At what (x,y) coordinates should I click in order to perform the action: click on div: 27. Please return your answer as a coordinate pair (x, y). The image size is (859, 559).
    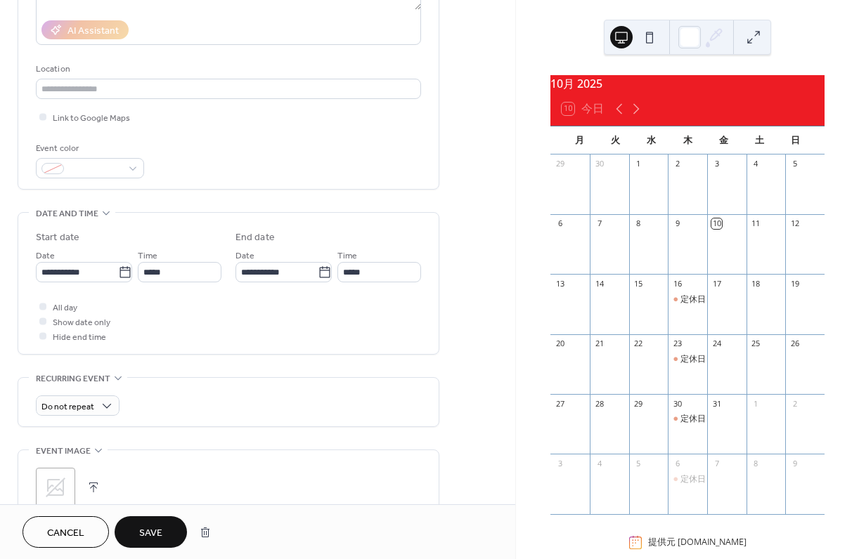
    Looking at the image, I should click on (559, 403).